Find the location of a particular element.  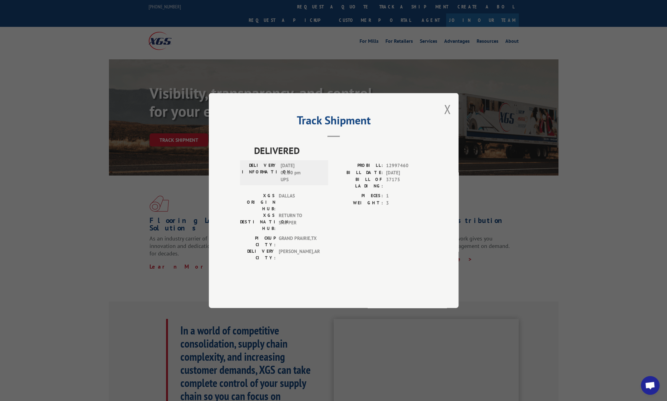

label: XGS DESTINATION HUB: is located at coordinates (257, 222).